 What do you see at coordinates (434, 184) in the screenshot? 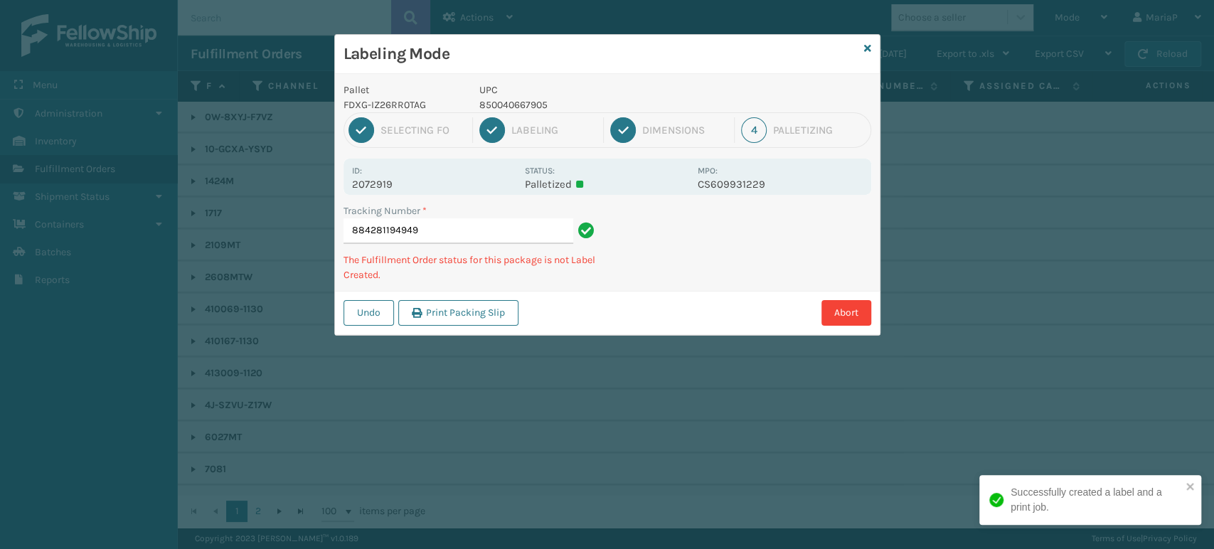
I see `p: 2072919` at bounding box center [434, 184].